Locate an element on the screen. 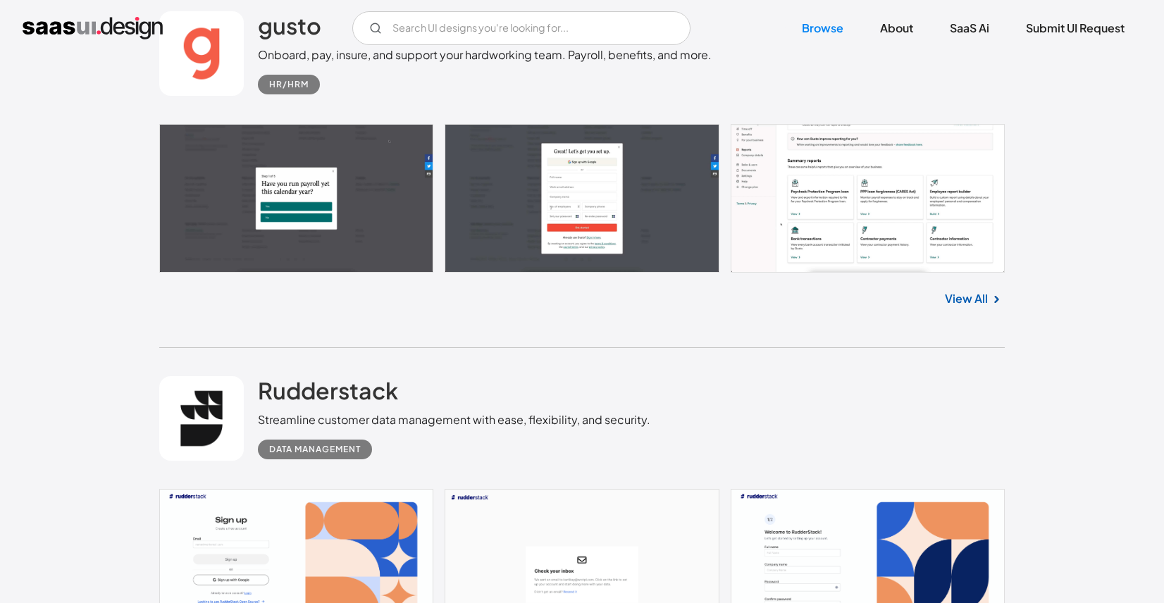 The image size is (1164, 603). input: Search UI designs you're looking for... is located at coordinates (521, 28).